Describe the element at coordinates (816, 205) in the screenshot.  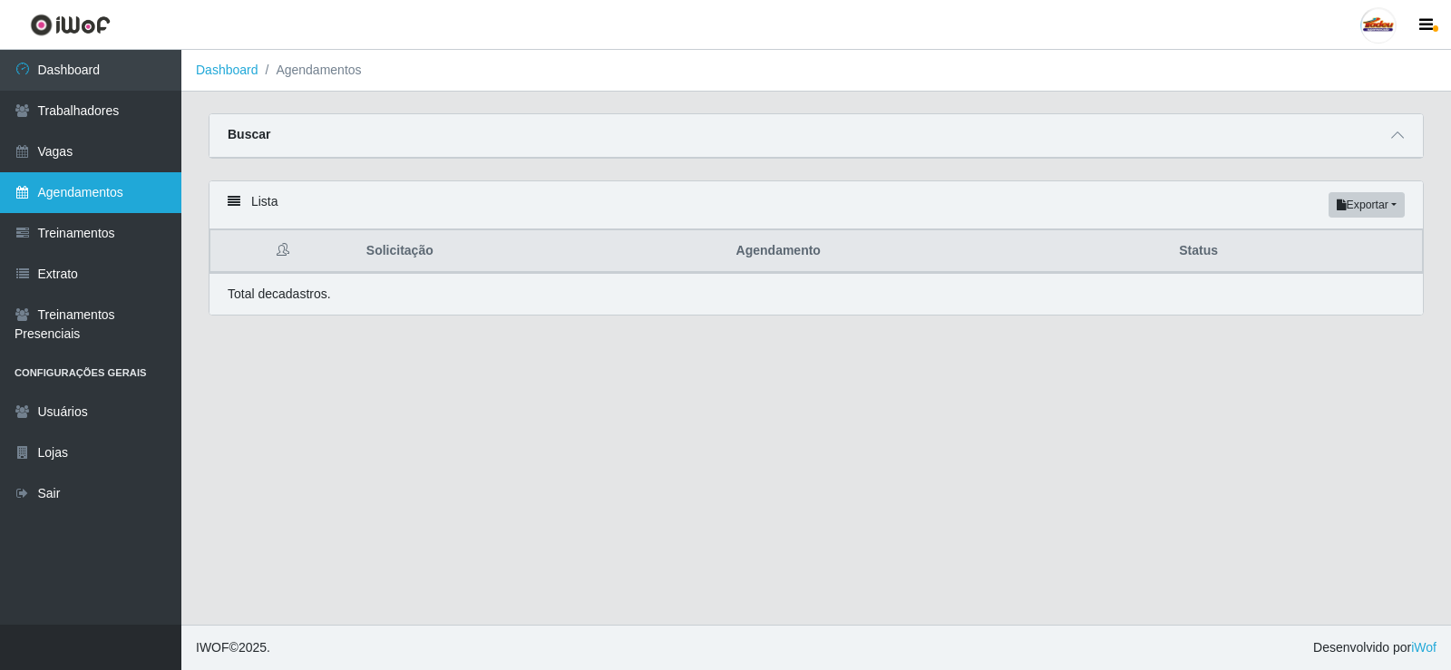
I see `div: Lista` at that location.